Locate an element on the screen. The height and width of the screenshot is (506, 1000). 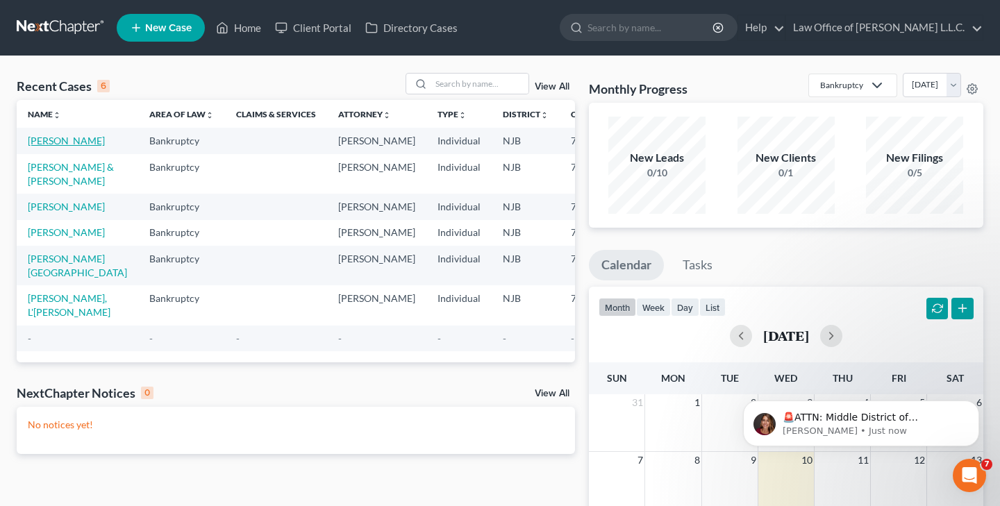
a: Attorneyunfold_more is located at coordinates (365, 114).